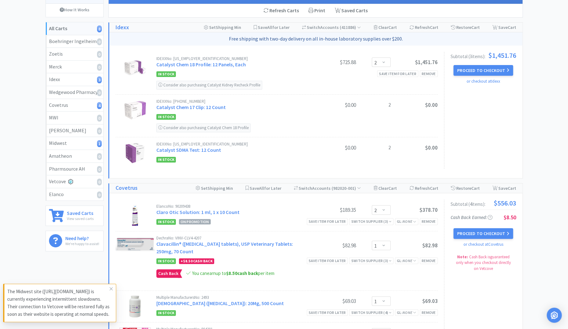 The width and height of the screenshot is (568, 329). What do you see at coordinates (80, 218) in the screenshot?
I see `p: View saved carts` at bounding box center [80, 218].